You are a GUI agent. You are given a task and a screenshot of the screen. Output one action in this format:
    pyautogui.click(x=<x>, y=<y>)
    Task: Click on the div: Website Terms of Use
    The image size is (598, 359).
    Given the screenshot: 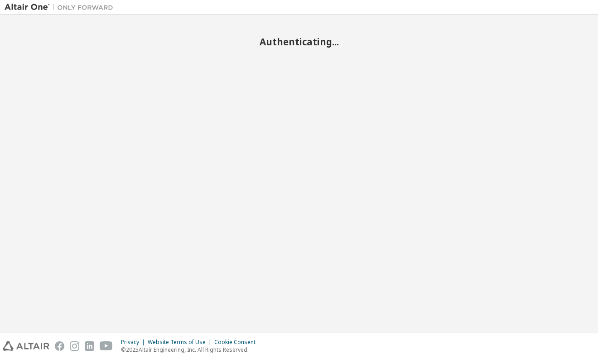 What is the action you would take?
    pyautogui.click(x=181, y=342)
    